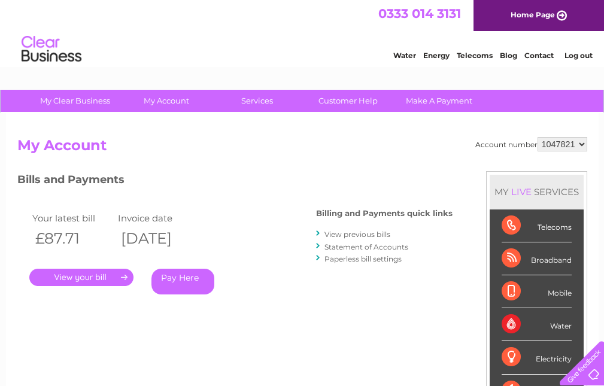 The image size is (604, 386). Describe the element at coordinates (72, 238) in the screenshot. I see `th: £87.71` at that location.